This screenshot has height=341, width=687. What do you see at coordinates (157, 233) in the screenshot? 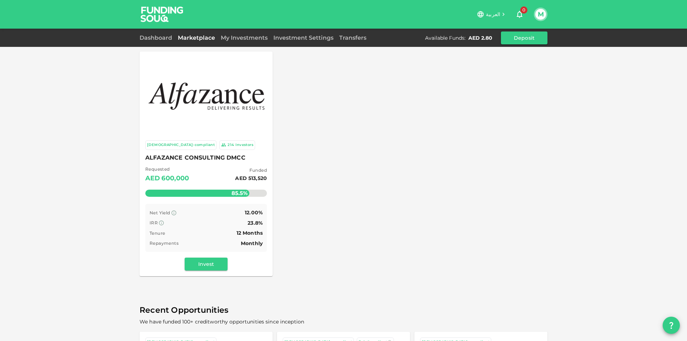
I see `span: Tenure` at bounding box center [157, 233].